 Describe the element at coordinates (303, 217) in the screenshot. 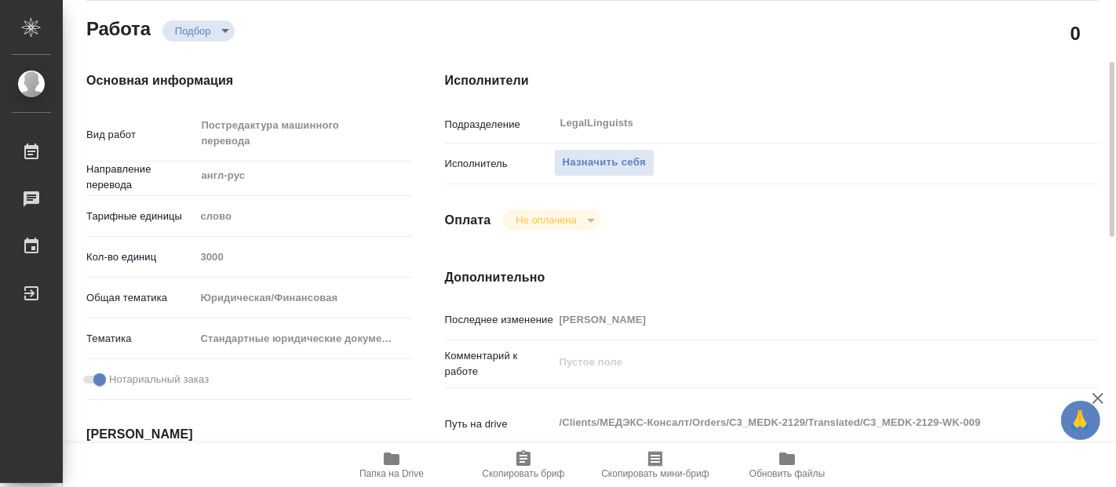

I see `div: слово` at that location.